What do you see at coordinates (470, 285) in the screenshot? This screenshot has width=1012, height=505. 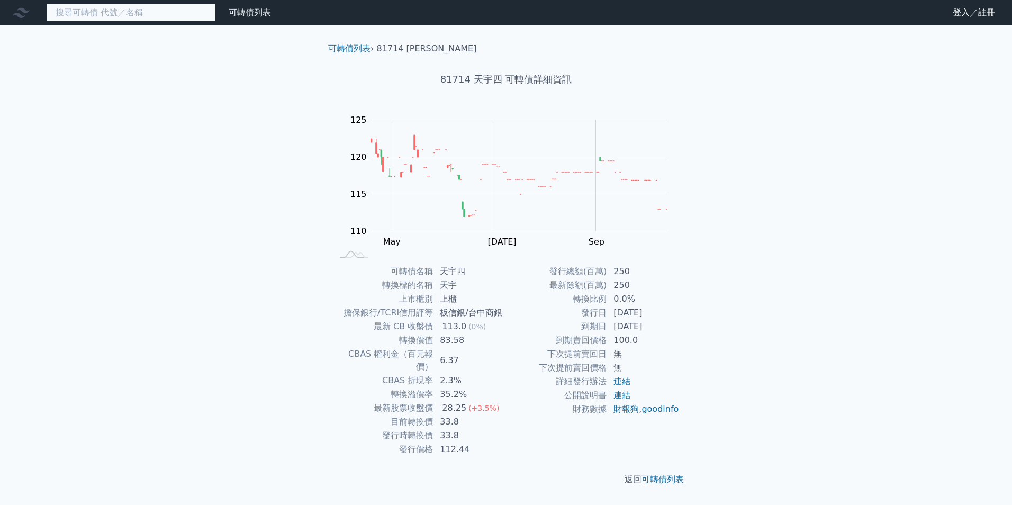 I see `td: 天宇` at bounding box center [470, 285].